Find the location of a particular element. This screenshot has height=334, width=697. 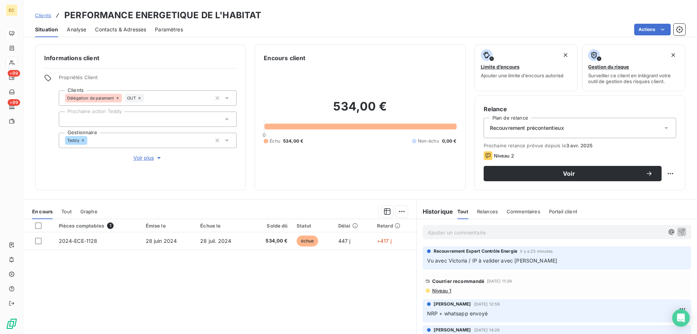

span: Courrier recommandé is located at coordinates (458, 281).